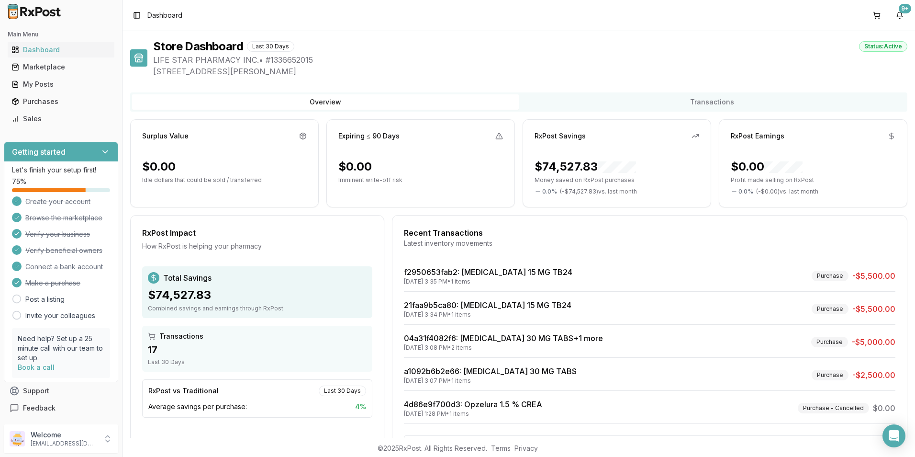 The width and height of the screenshot is (915, 457). What do you see at coordinates (61, 119) in the screenshot?
I see `button: Sales` at bounding box center [61, 119].